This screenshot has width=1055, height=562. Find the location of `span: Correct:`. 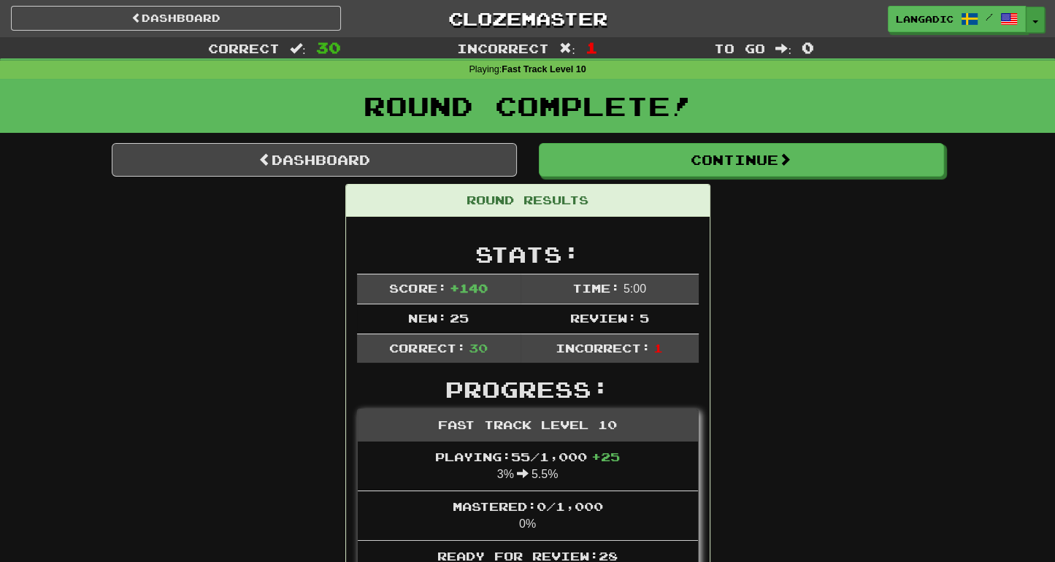

span: Correct: is located at coordinates (427, 348).